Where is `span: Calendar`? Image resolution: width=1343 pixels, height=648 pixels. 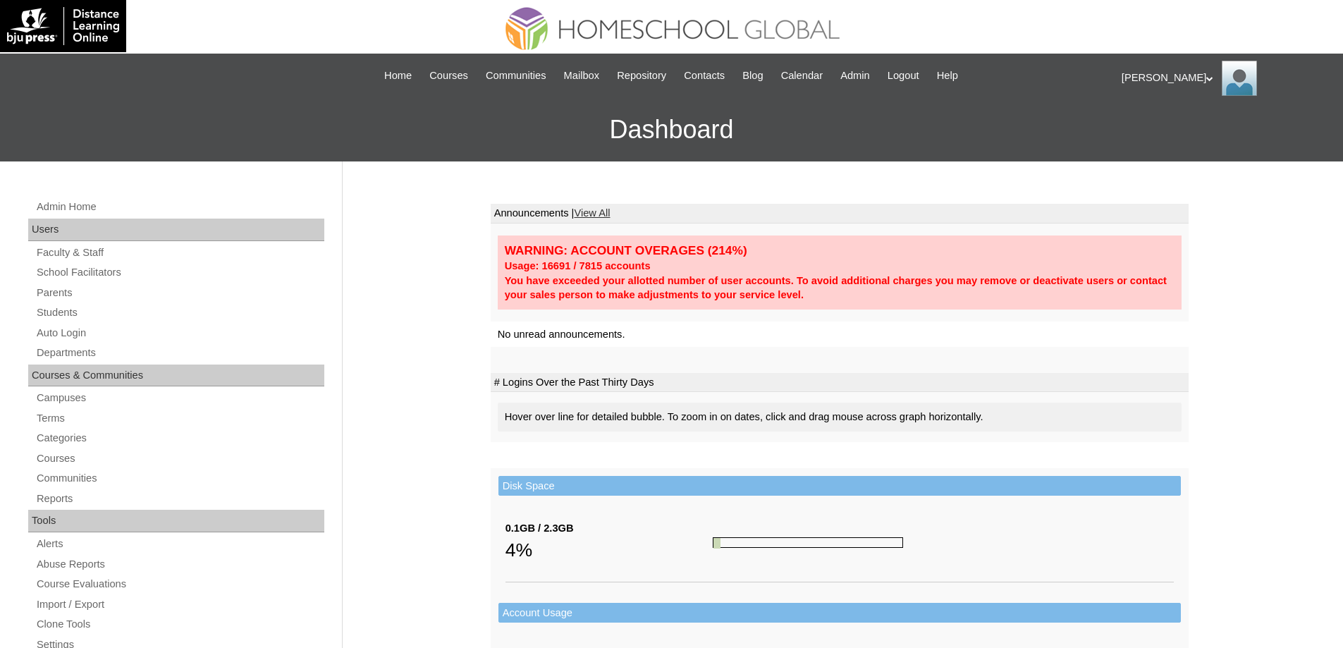 span: Calendar is located at coordinates (802, 75).